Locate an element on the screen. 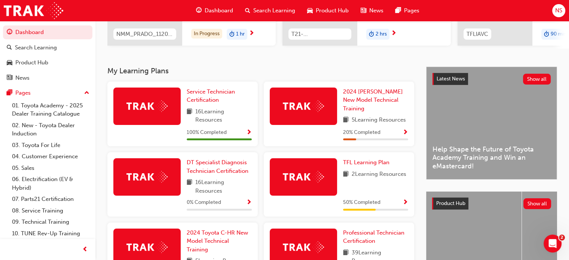  span: 5 Learning Resources is located at coordinates (379, 120).